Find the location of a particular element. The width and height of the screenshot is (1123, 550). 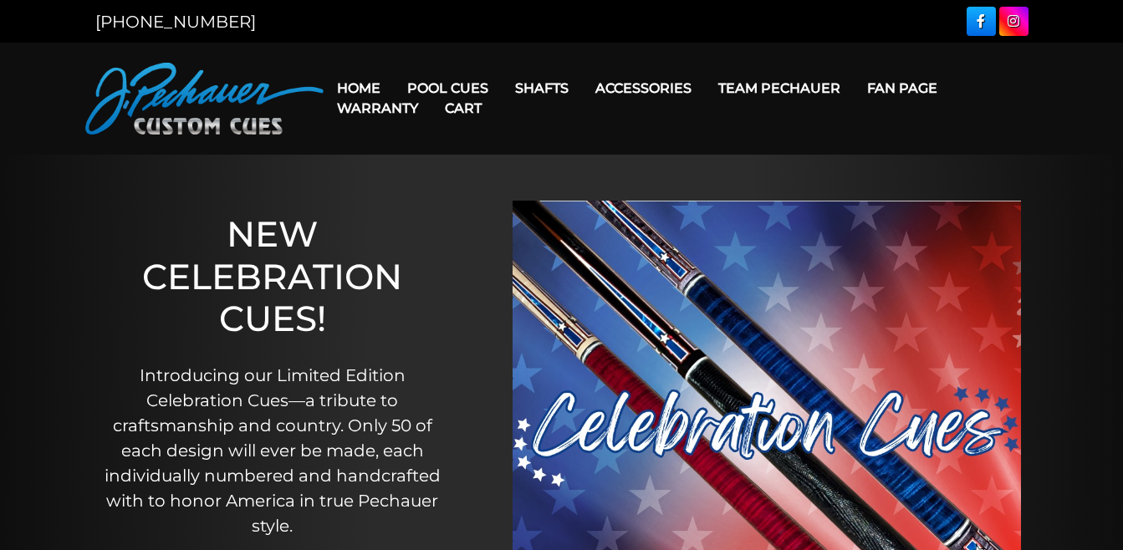

a: Home is located at coordinates (359, 88).